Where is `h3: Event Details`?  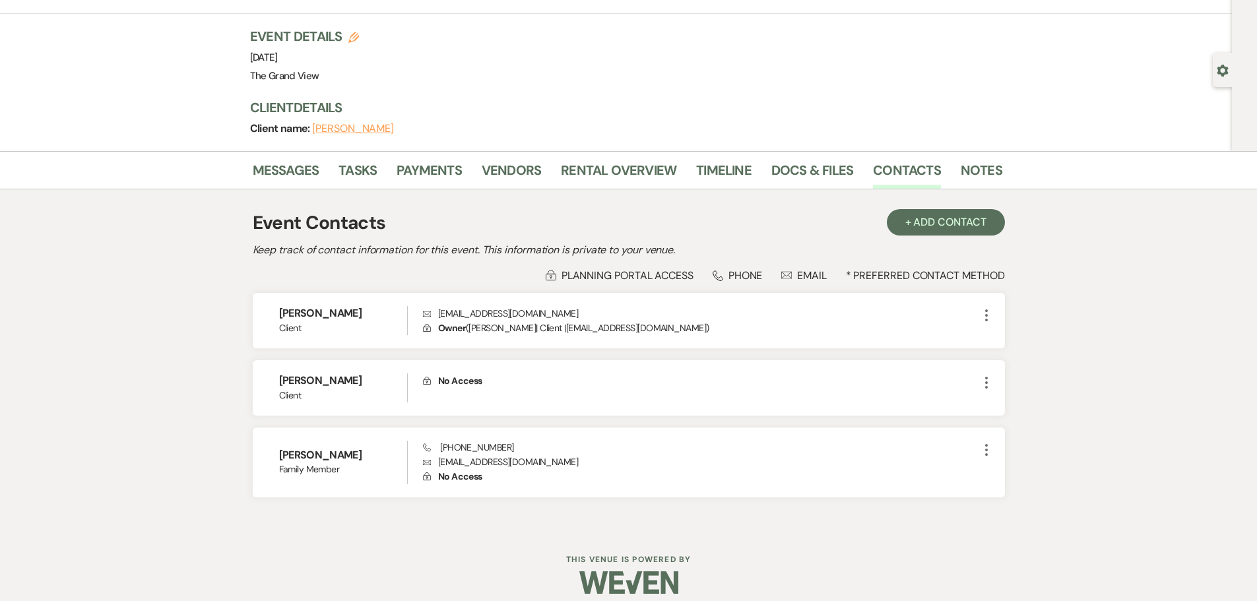 h3: Event Details is located at coordinates (305, 36).